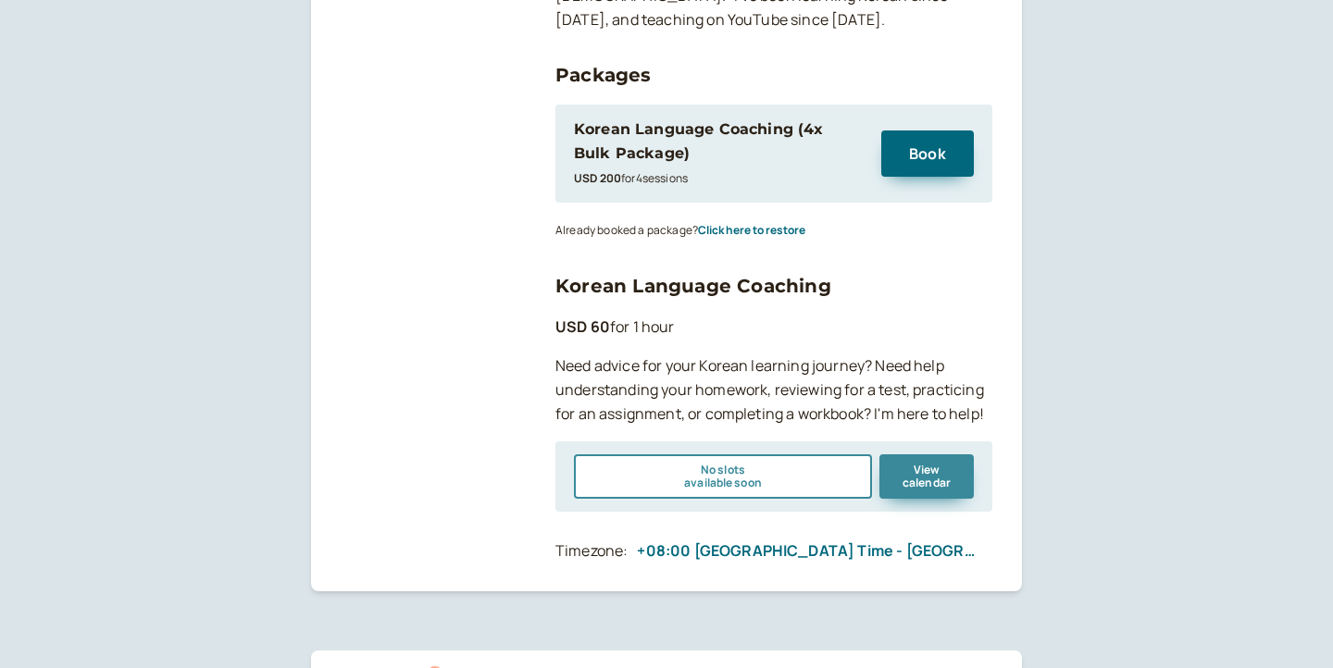 This screenshot has height=668, width=1333. What do you see at coordinates (582, 327) in the screenshot?
I see `b: USD 60` at bounding box center [582, 327].